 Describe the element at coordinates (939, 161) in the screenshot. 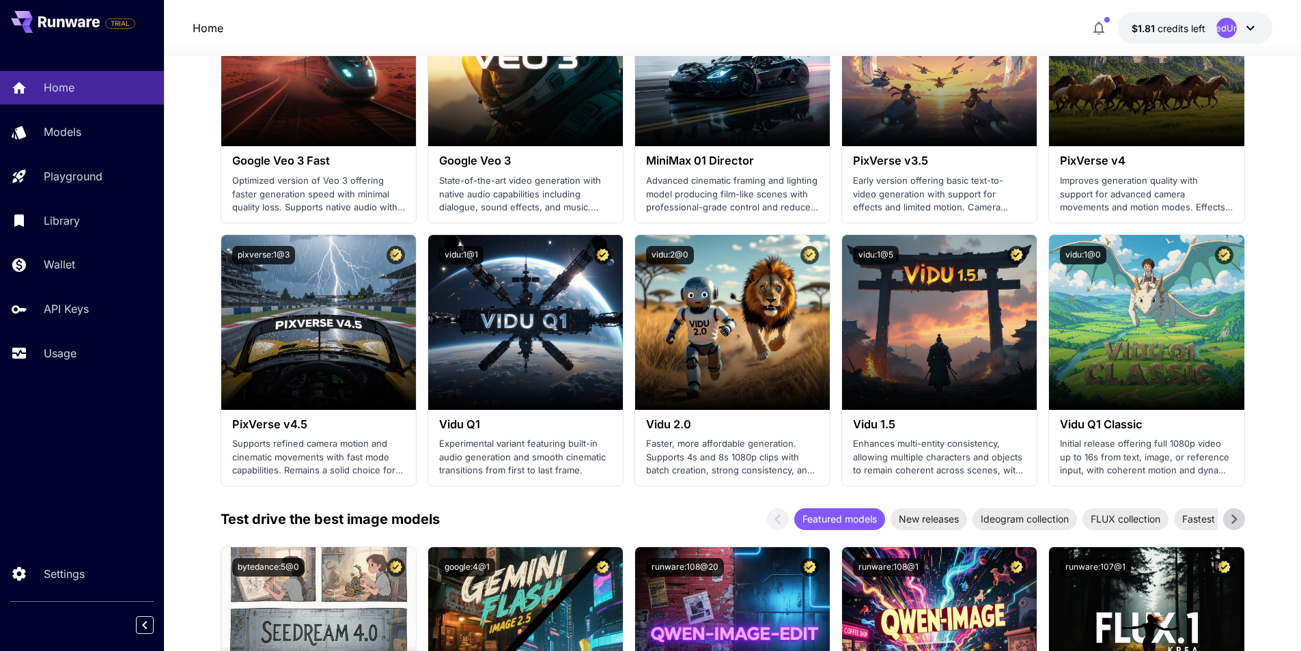

I see `h3: PixVerse v3.5` at that location.